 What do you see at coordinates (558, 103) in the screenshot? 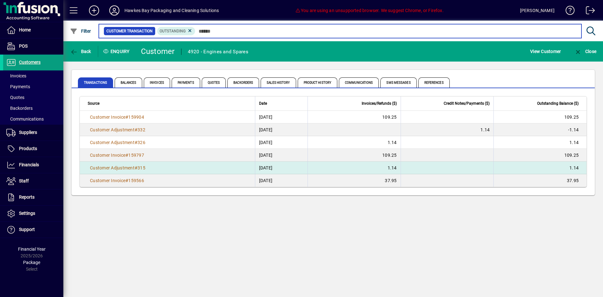
I see `span: Outstanding Balance ($)` at bounding box center [558, 103].